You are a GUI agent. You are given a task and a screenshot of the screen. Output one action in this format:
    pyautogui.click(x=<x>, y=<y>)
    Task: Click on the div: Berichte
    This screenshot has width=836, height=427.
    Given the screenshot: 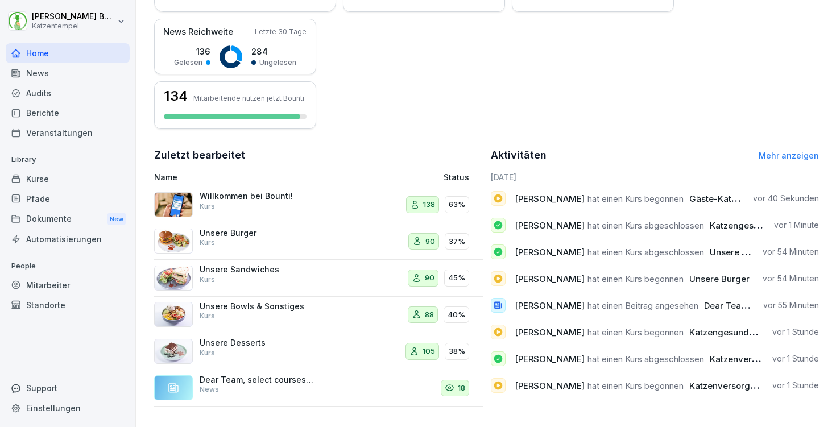 What is the action you would take?
    pyautogui.click(x=68, y=113)
    